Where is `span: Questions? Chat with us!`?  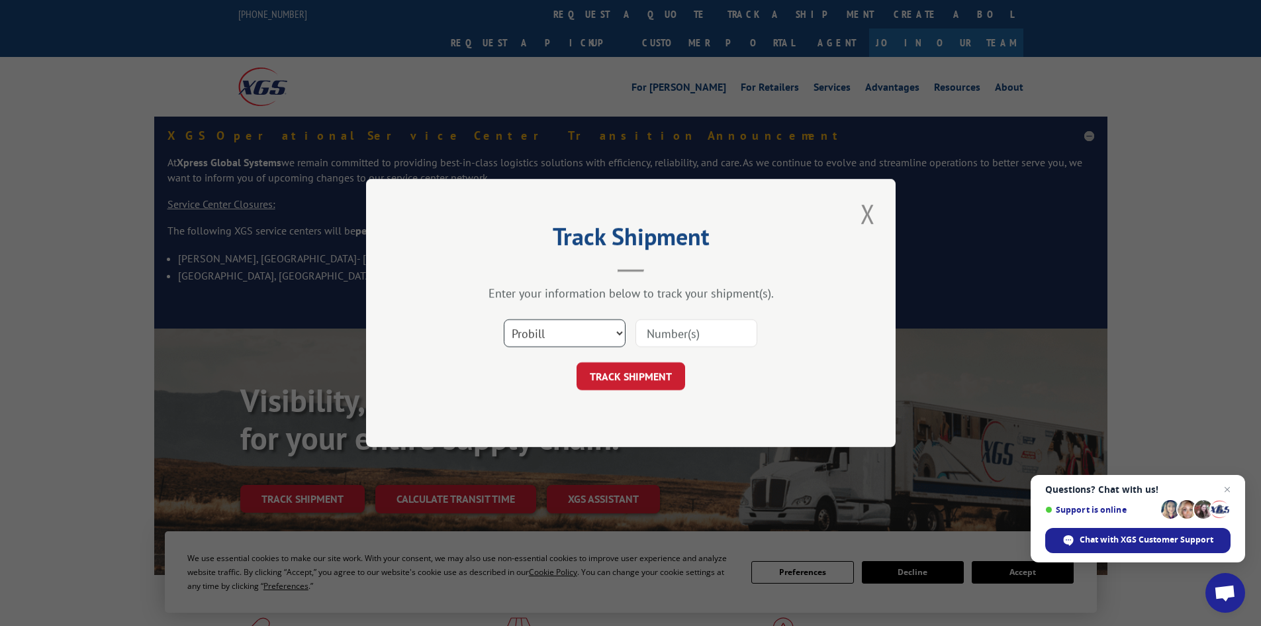 span: Questions? Chat with us! is located at coordinates (1138, 489).